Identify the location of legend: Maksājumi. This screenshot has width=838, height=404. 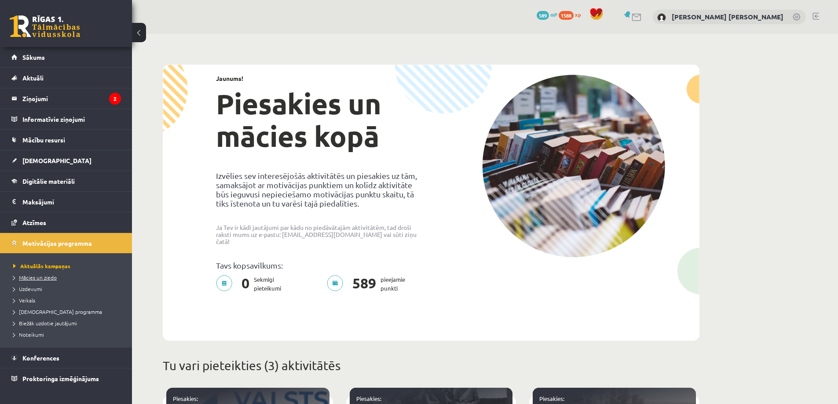
(72, 202).